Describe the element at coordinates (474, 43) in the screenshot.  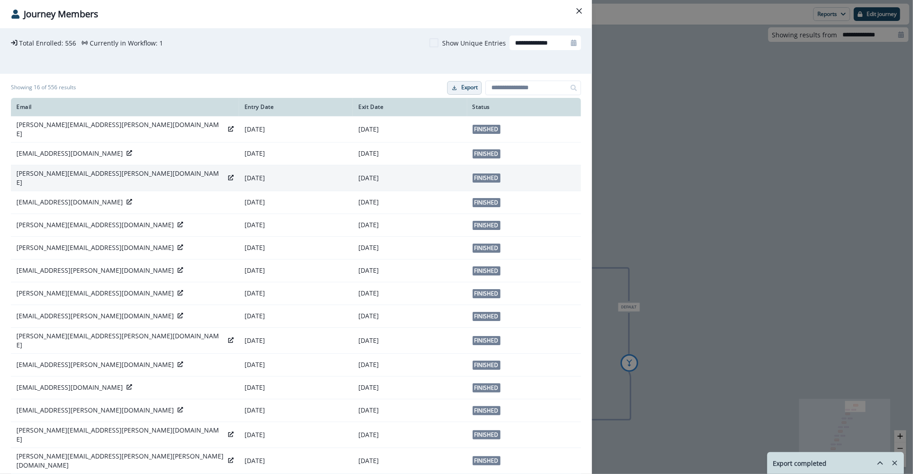
I see `p: Show Unique Entries` at that location.